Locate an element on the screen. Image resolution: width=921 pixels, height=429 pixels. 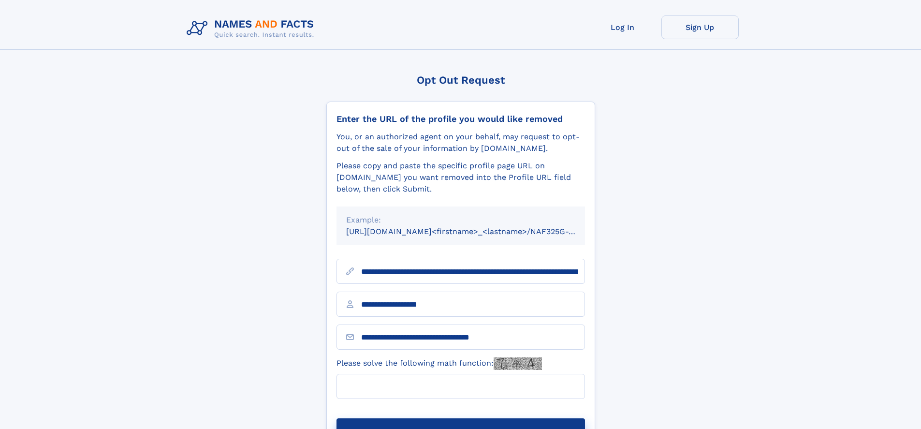
img: Logo Names and Facts is located at coordinates (252, 29).